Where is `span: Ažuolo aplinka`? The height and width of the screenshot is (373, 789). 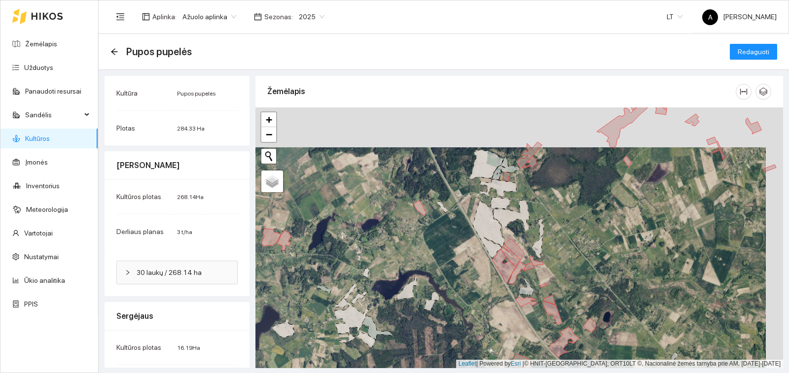 span: Ažuolo aplinka is located at coordinates (209, 17).